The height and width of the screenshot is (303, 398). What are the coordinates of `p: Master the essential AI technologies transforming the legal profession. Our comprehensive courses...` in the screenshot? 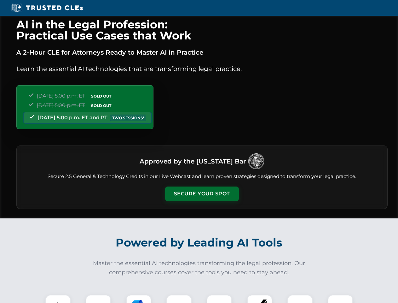 It's located at (199, 268).